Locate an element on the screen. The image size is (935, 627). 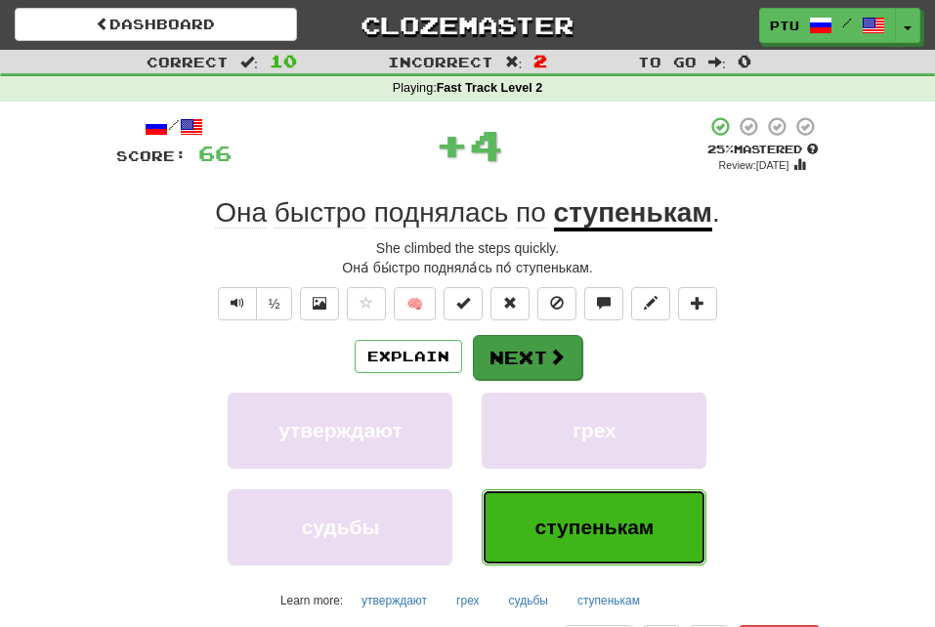
u: ступенькам is located at coordinates (633, 214).